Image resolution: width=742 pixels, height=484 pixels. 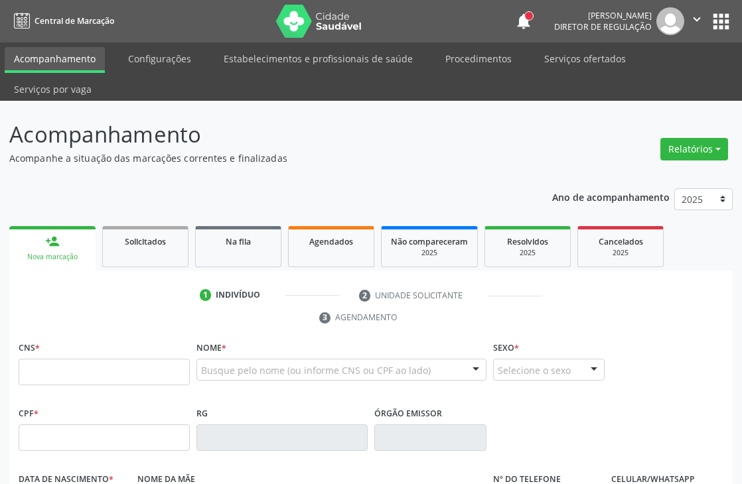 I want to click on div: person_add, so click(x=52, y=241).